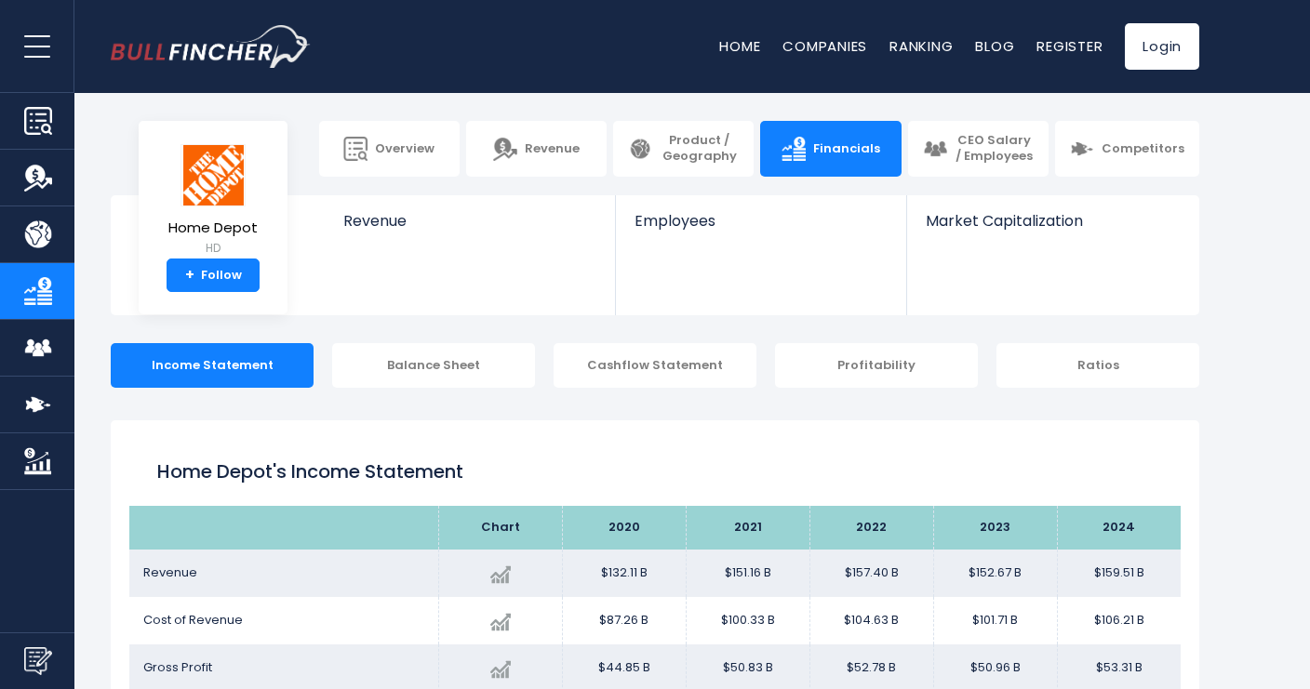  I want to click on td: $151.16 B, so click(747, 573).